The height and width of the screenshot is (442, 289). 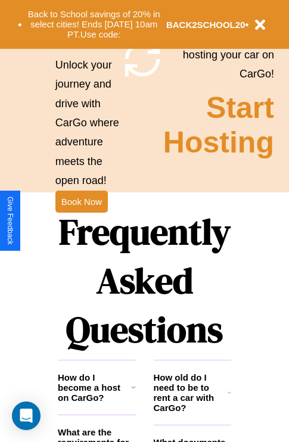 I want to click on h1: Frequently Asked Questions, so click(x=144, y=280).